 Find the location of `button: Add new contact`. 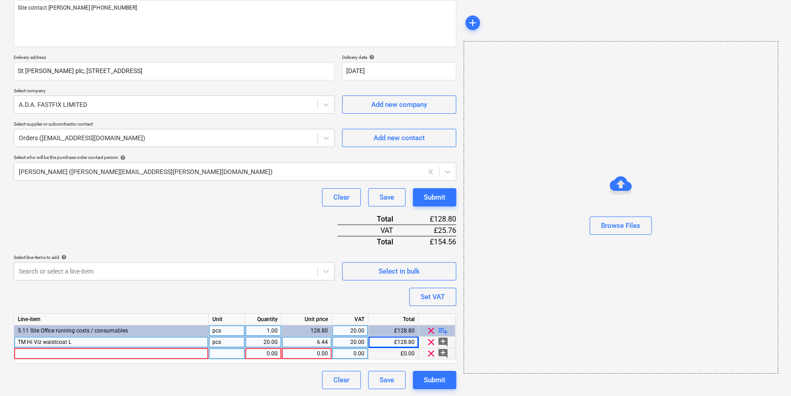

button: Add new contact is located at coordinates (399, 138).